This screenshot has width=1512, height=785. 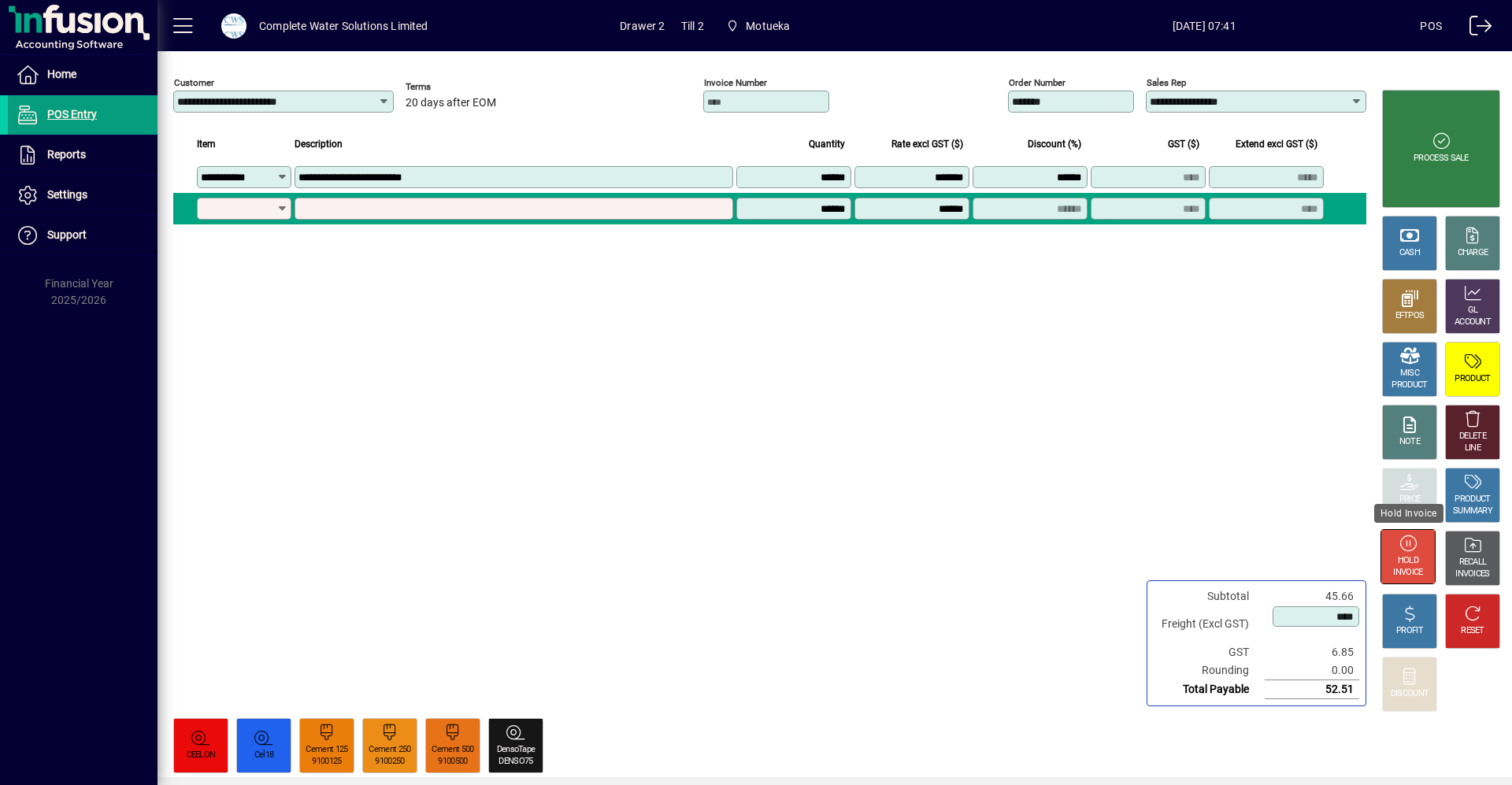 I want to click on div: DISCOUNT, so click(x=1410, y=694).